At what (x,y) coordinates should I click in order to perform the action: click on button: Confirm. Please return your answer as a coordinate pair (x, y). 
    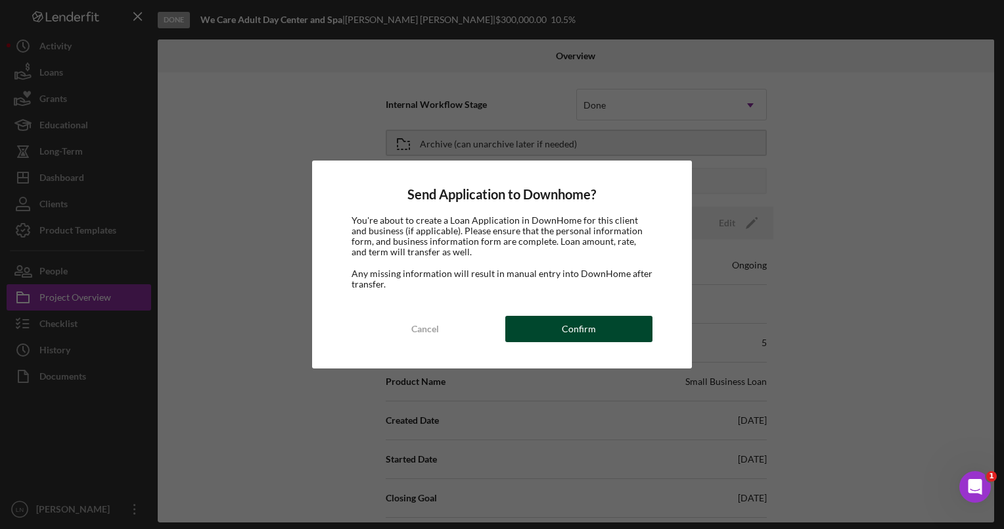
    Looking at the image, I should click on (579, 329).